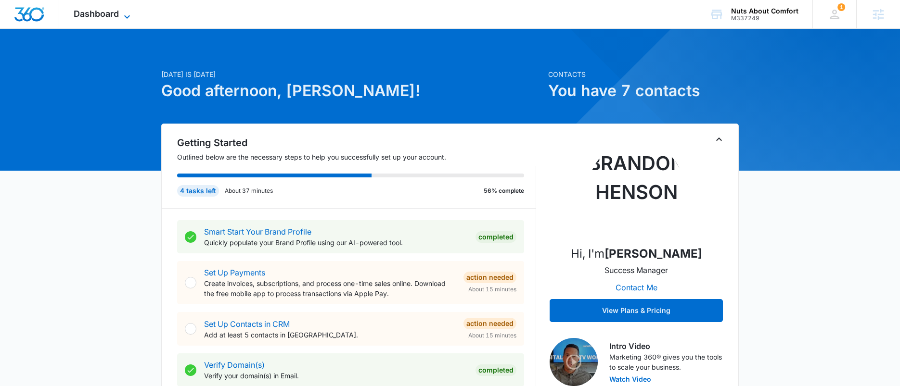 The image size is (900, 386). Describe the element at coordinates (636, 190) in the screenshot. I see `img: Brandon Henson` at that location.